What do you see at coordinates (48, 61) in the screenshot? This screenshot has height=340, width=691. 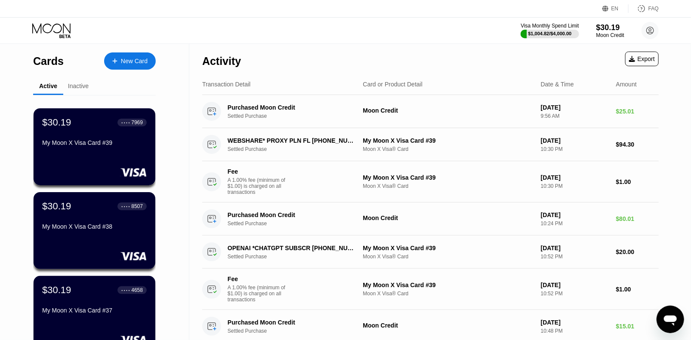 I see `div: Cards` at bounding box center [48, 61].